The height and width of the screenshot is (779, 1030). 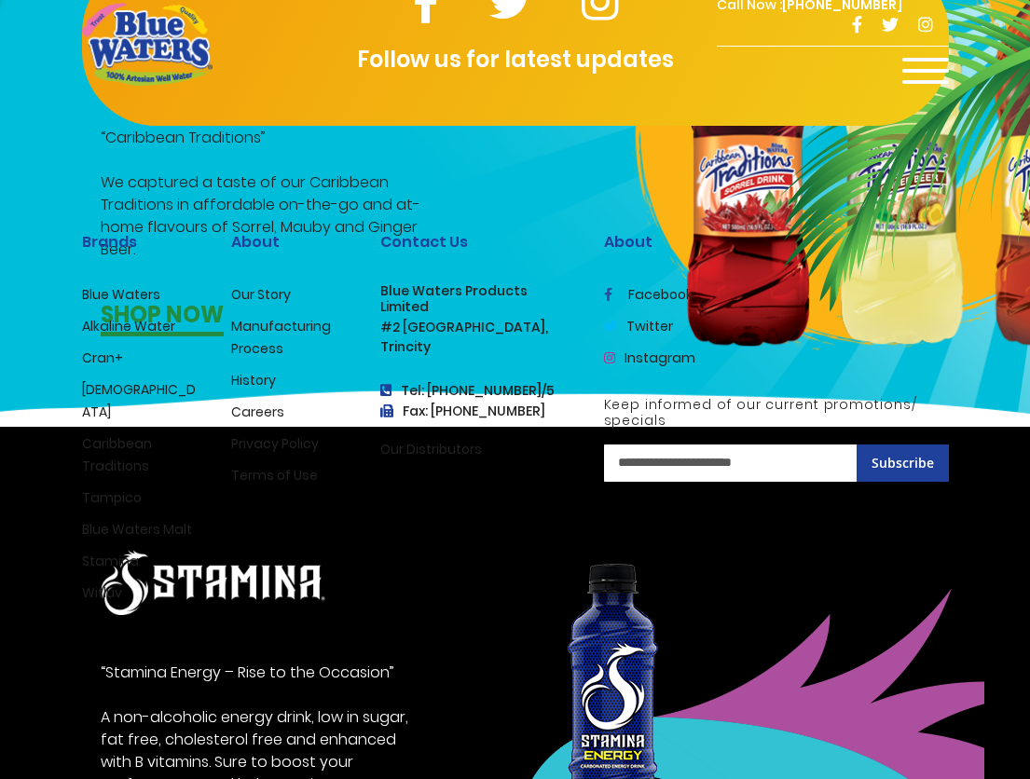 I want to click on a: History, so click(x=254, y=380).